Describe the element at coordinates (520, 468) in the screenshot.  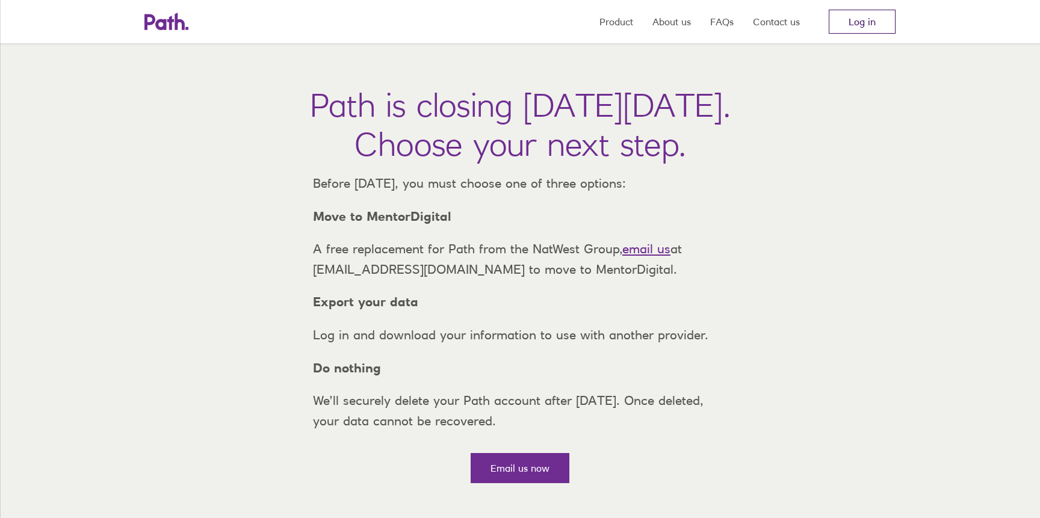
I see `a: Email us now` at that location.